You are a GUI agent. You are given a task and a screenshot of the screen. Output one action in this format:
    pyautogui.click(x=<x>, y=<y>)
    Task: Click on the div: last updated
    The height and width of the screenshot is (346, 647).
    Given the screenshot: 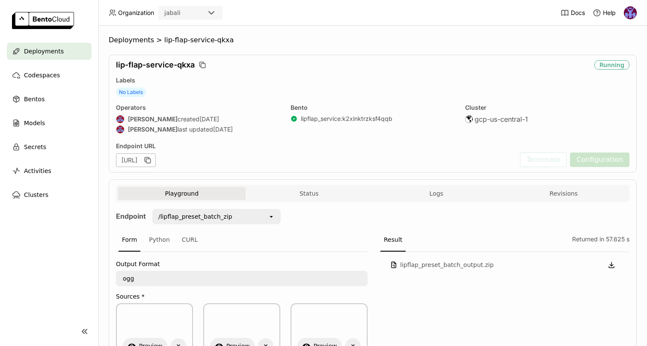 What is the action you would take?
    pyautogui.click(x=198, y=130)
    